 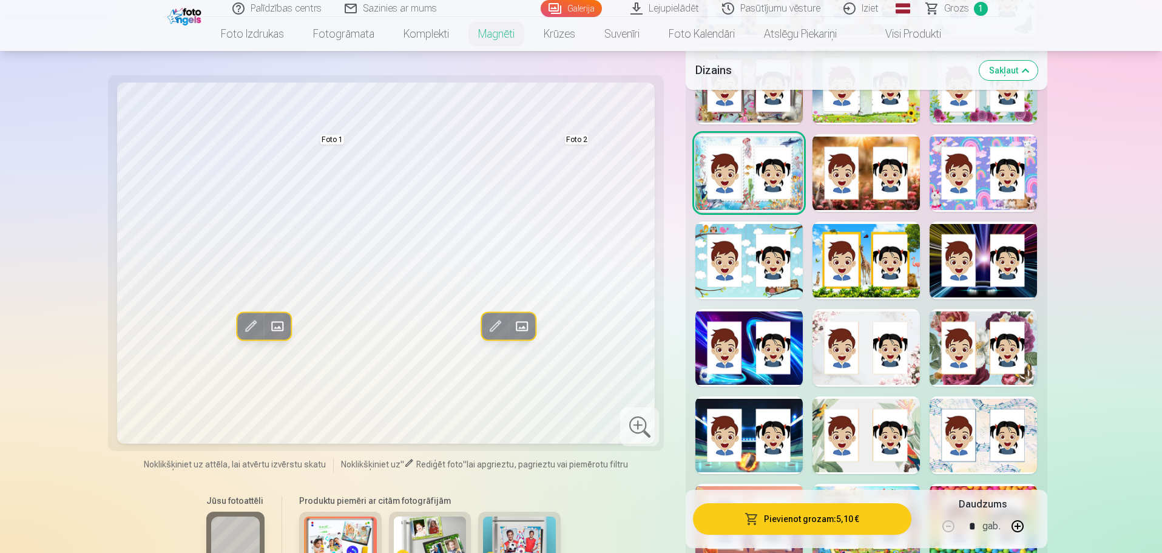 I want to click on a: Krūzes, so click(x=559, y=34).